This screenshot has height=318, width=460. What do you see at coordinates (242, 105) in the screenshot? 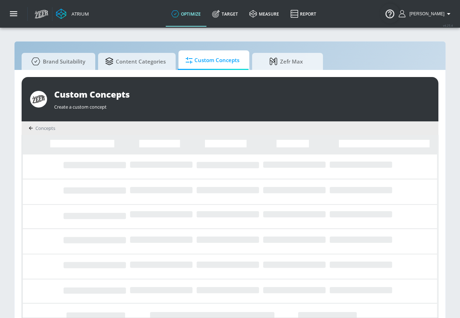
I see `div: Create a custom concept` at bounding box center [242, 105].